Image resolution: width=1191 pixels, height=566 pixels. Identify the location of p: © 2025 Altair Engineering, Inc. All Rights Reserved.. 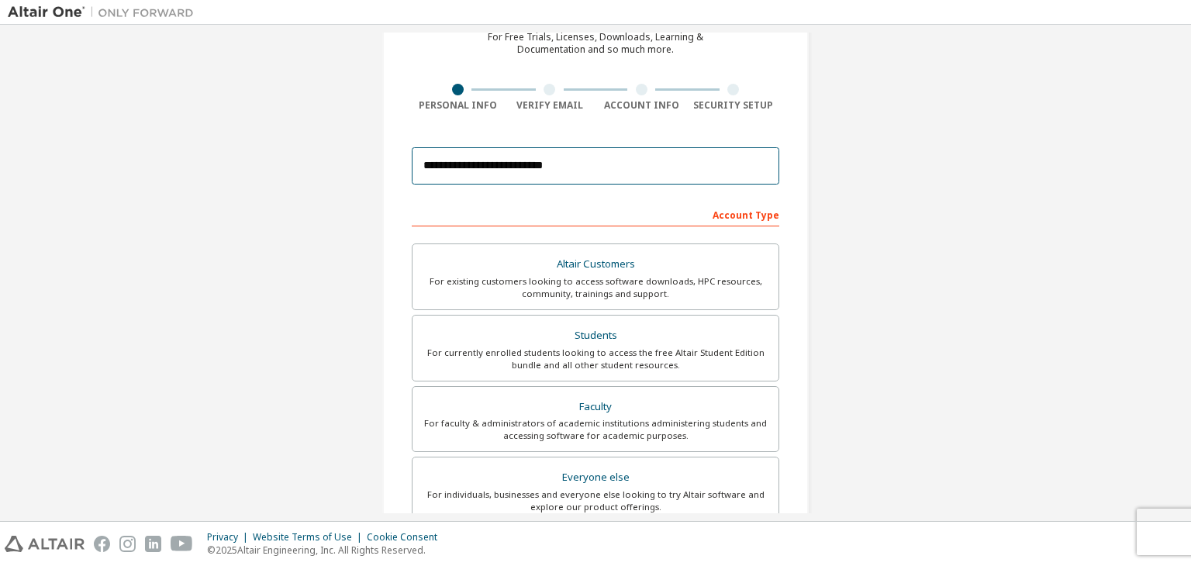
(326, 550).